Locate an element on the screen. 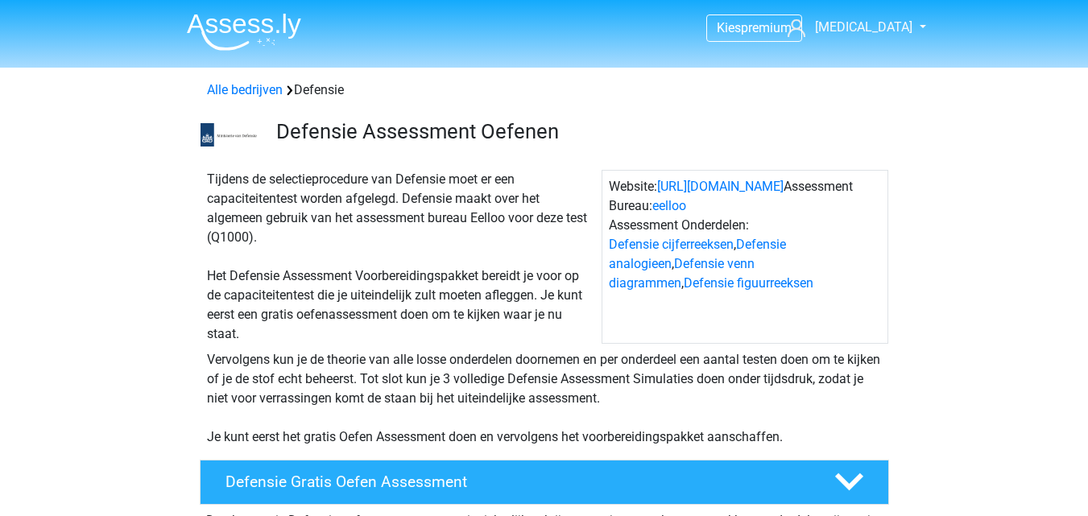 The height and width of the screenshot is (516, 1088). div: Website: Assessment Bureau: Assessment Onderdelen: , , , is located at coordinates (745, 257).